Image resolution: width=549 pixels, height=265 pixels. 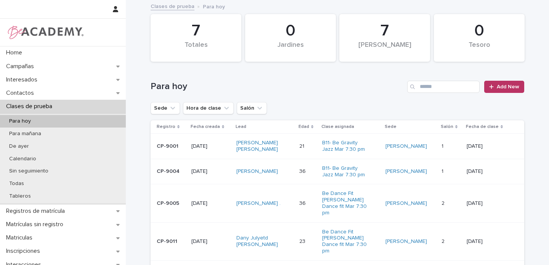 What do you see at coordinates (16, 184) in the screenshot?
I see `p: Todas` at bounding box center [16, 184].